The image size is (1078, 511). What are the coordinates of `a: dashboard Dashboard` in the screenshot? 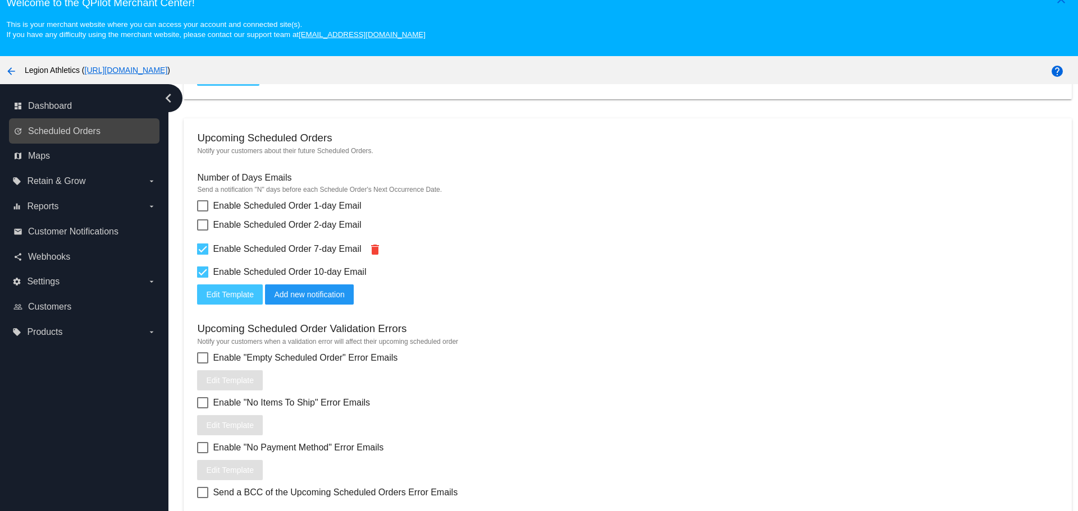 It's located at (85, 106).